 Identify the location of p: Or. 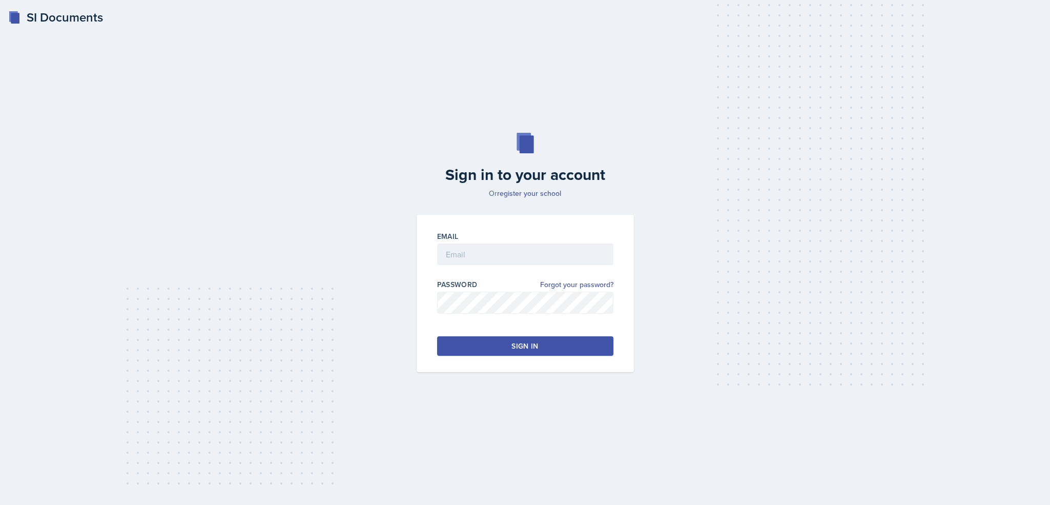
(525, 193).